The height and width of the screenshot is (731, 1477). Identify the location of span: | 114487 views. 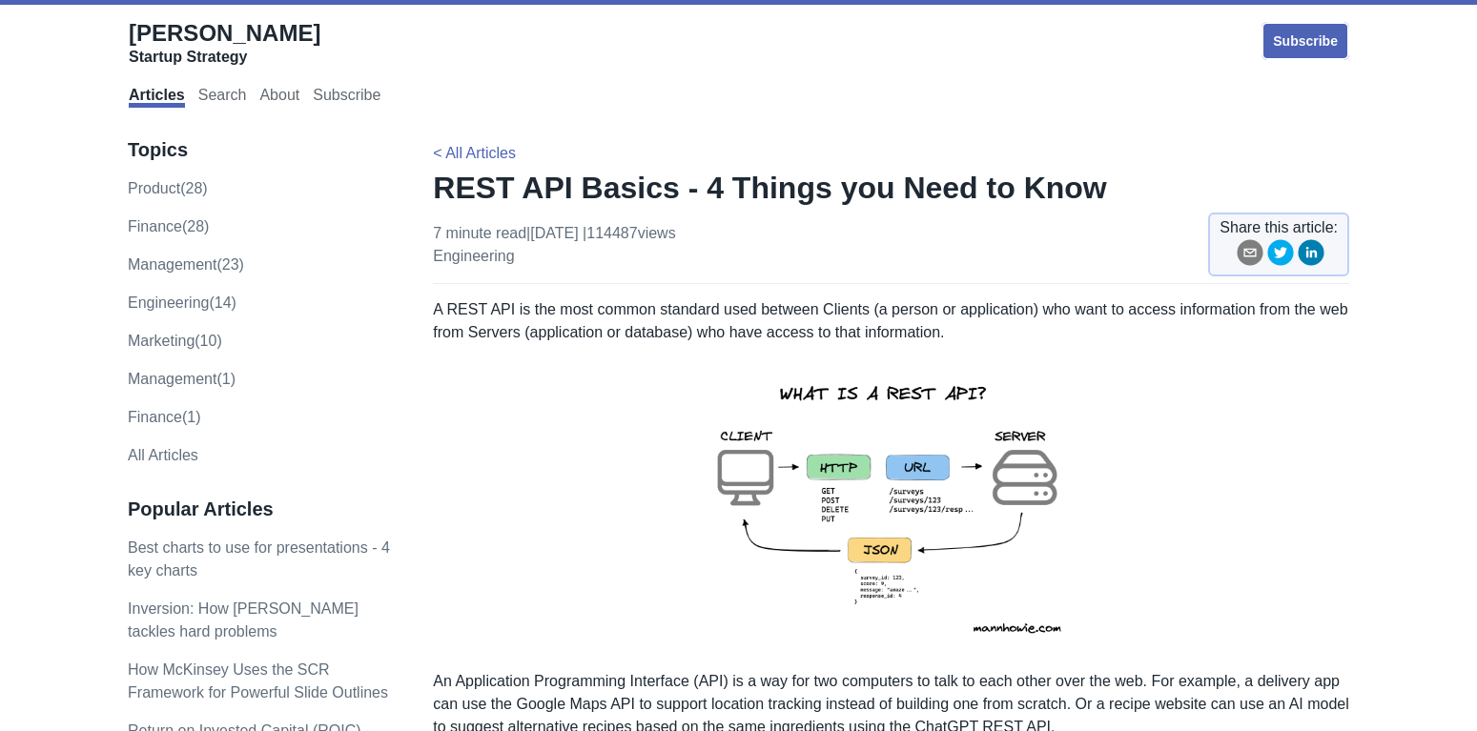
(629, 233).